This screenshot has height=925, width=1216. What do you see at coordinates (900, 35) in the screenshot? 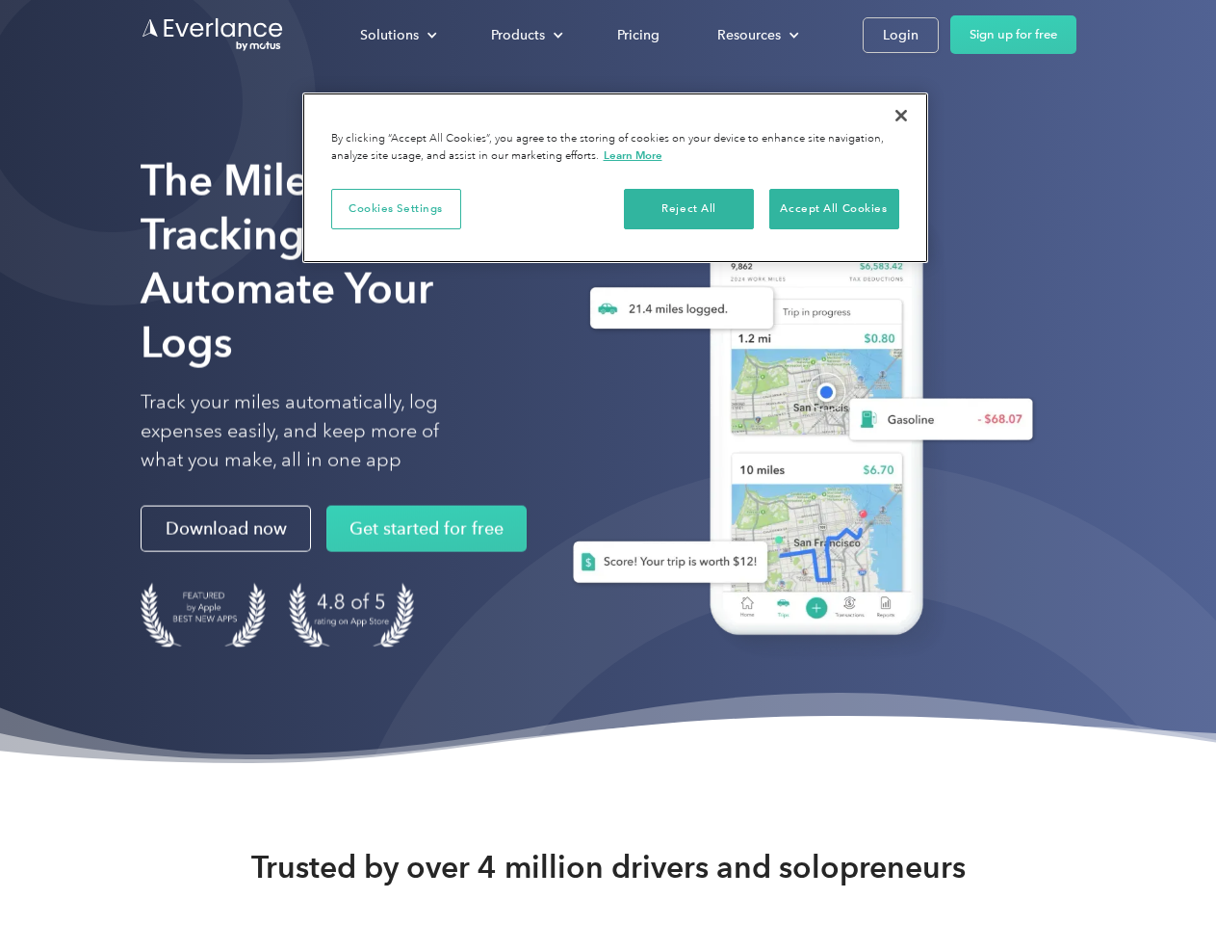
I see `a: Login` at bounding box center [900, 35].